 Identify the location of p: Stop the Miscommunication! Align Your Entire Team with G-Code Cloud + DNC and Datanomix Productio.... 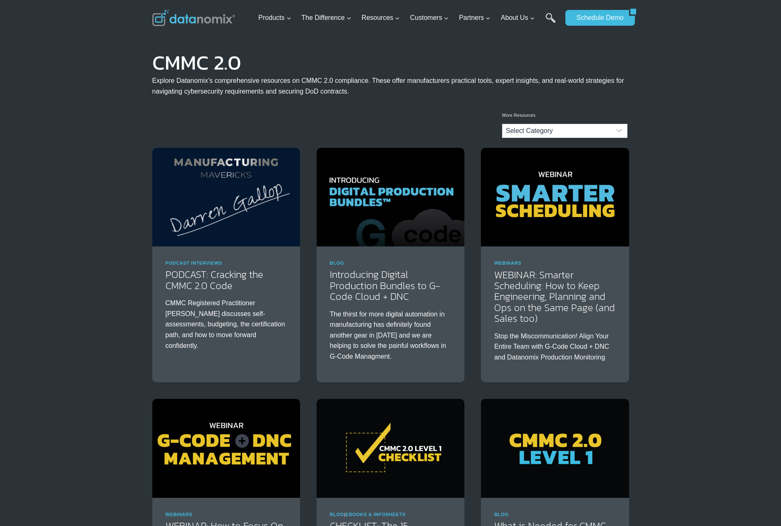
(555, 346).